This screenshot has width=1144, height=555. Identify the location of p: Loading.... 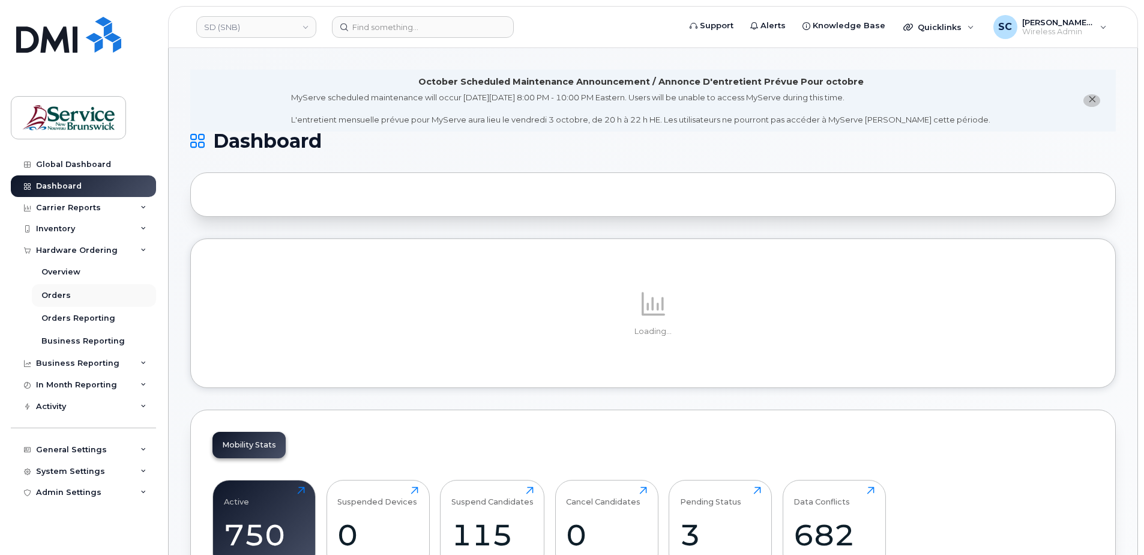
(653, 331).